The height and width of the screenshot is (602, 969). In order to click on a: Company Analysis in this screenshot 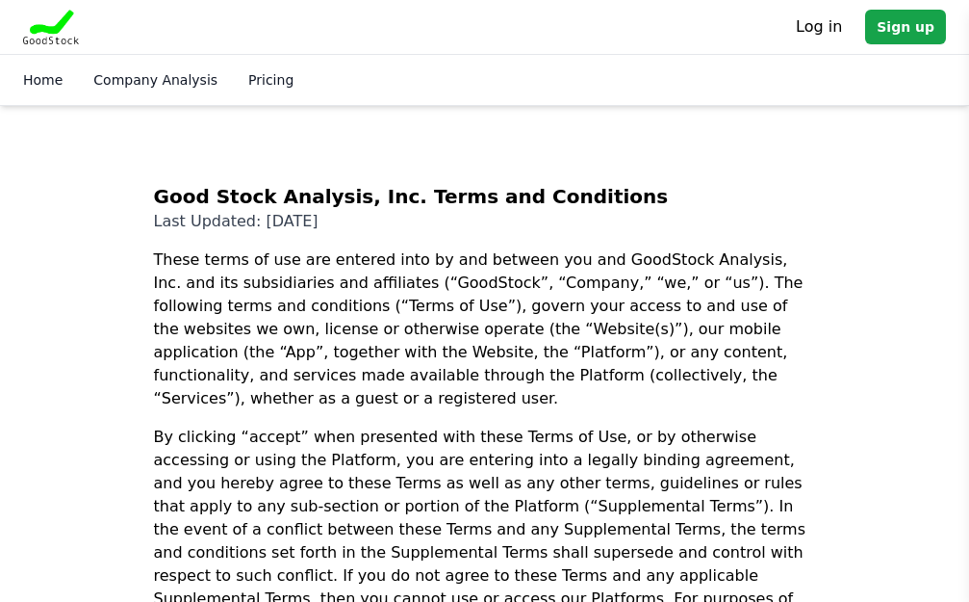, I will do `click(155, 80)`.